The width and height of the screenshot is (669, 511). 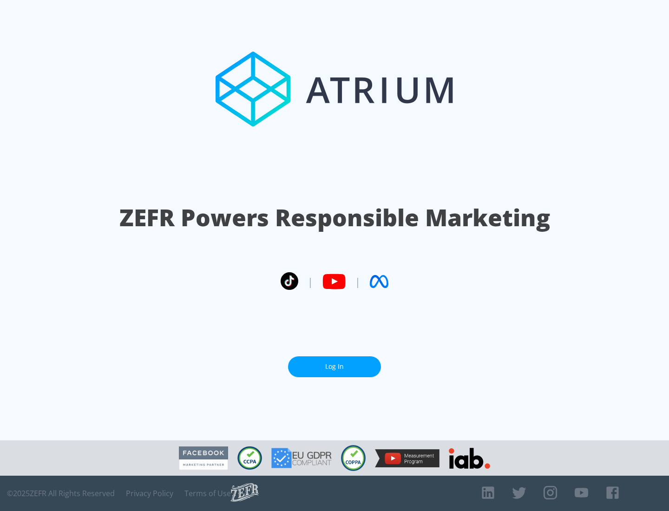 I want to click on img: Facebook Marketing Partner, so click(x=204, y=458).